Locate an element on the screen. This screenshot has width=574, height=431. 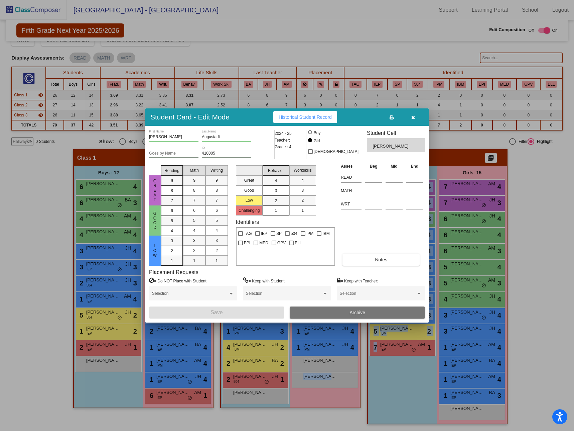
h3: Student Card - Edit Mode is located at coordinates (190, 117).